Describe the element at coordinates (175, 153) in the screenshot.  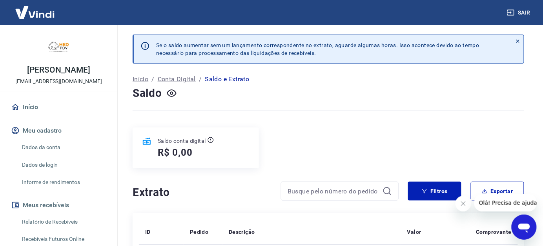
I see `h5: R$ 0,00` at that location.